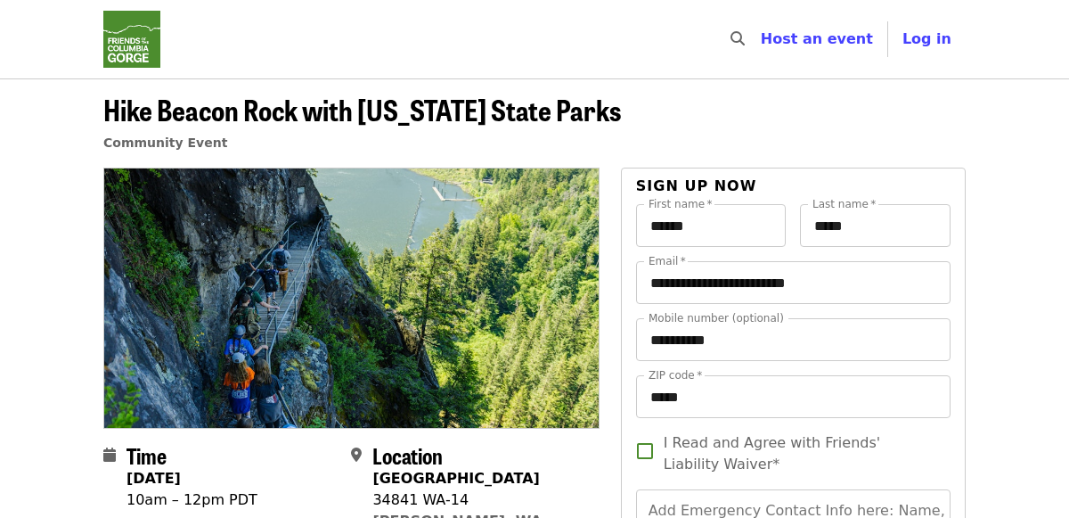 Image resolution: width=1069 pixels, height=518 pixels. I want to click on input: Email, so click(793, 282).